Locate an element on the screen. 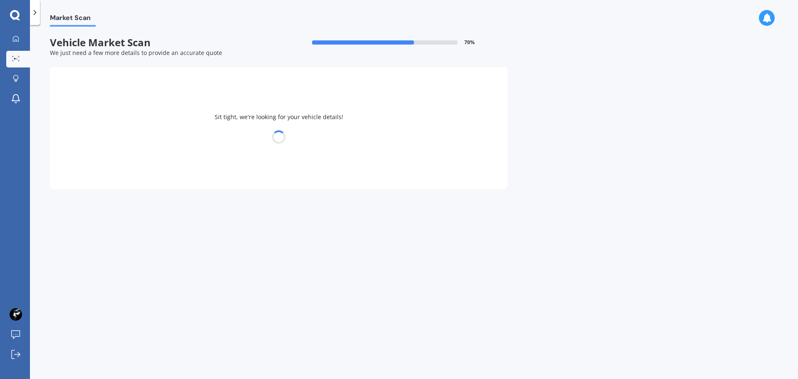 The height and width of the screenshot is (379, 798). span: We just need a few more details to provide an accurate quote is located at coordinates (136, 52).